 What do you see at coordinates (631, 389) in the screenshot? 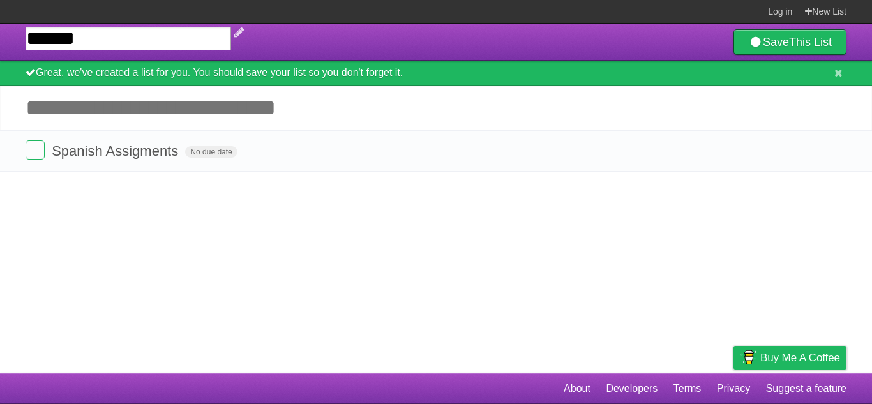
I see `a: Developers` at bounding box center [631, 389].